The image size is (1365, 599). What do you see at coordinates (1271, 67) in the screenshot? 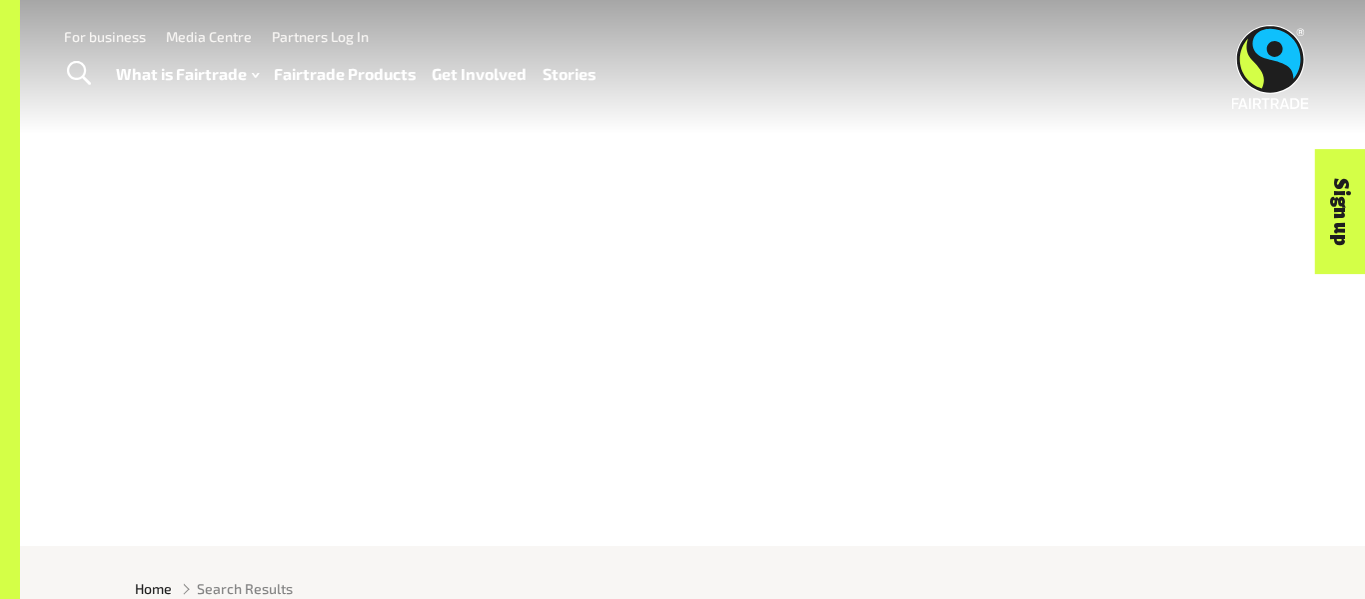
I see `img: Fairtrade Australia New Zealand logo` at bounding box center [1271, 67].